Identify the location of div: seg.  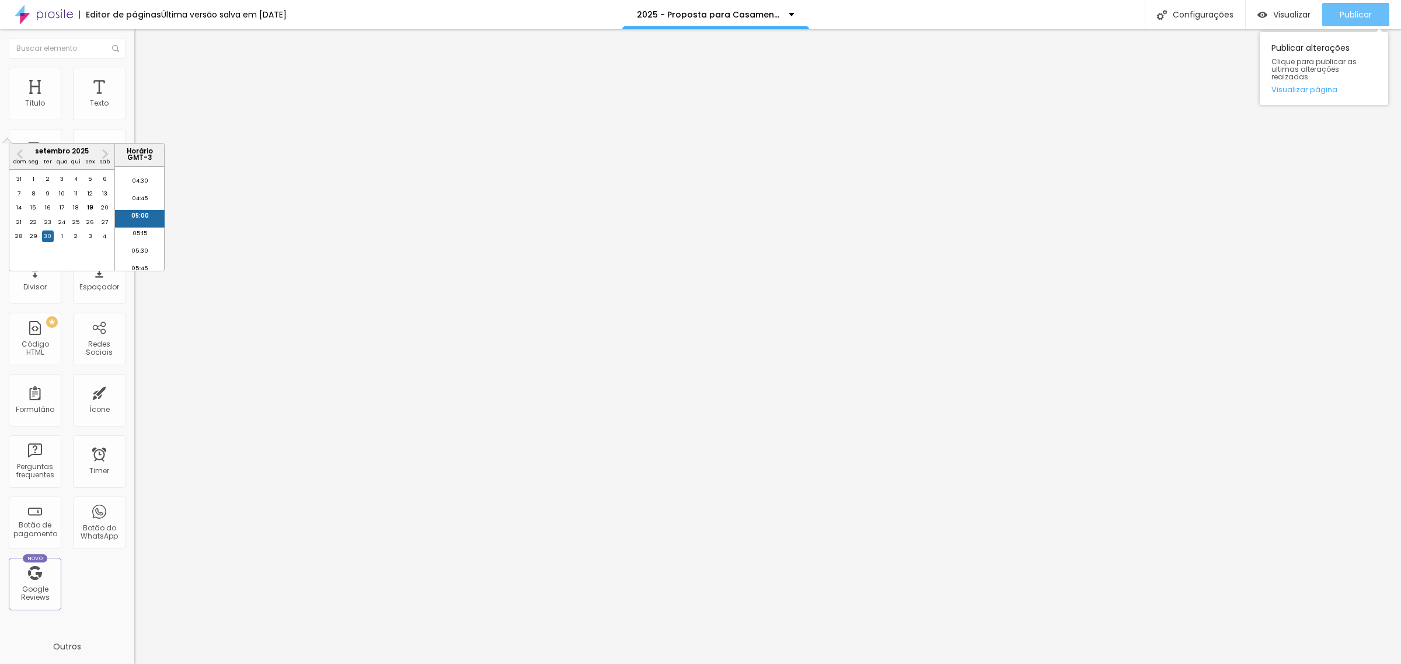
(33, 162).